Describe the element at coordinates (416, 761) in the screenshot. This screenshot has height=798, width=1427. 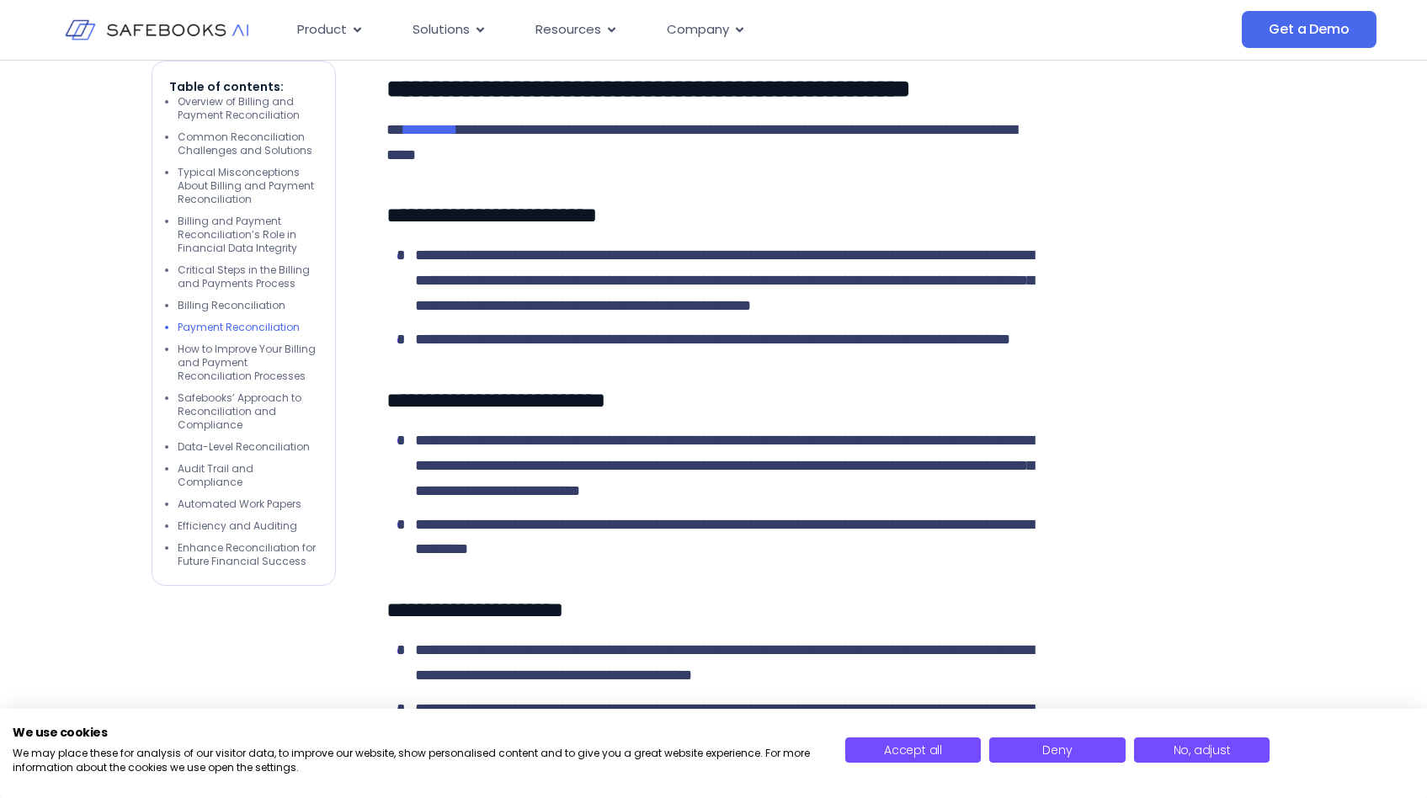
I see `p: We may place these for analysis of our visitor data, to improve our website, show personalised co...` at that location.